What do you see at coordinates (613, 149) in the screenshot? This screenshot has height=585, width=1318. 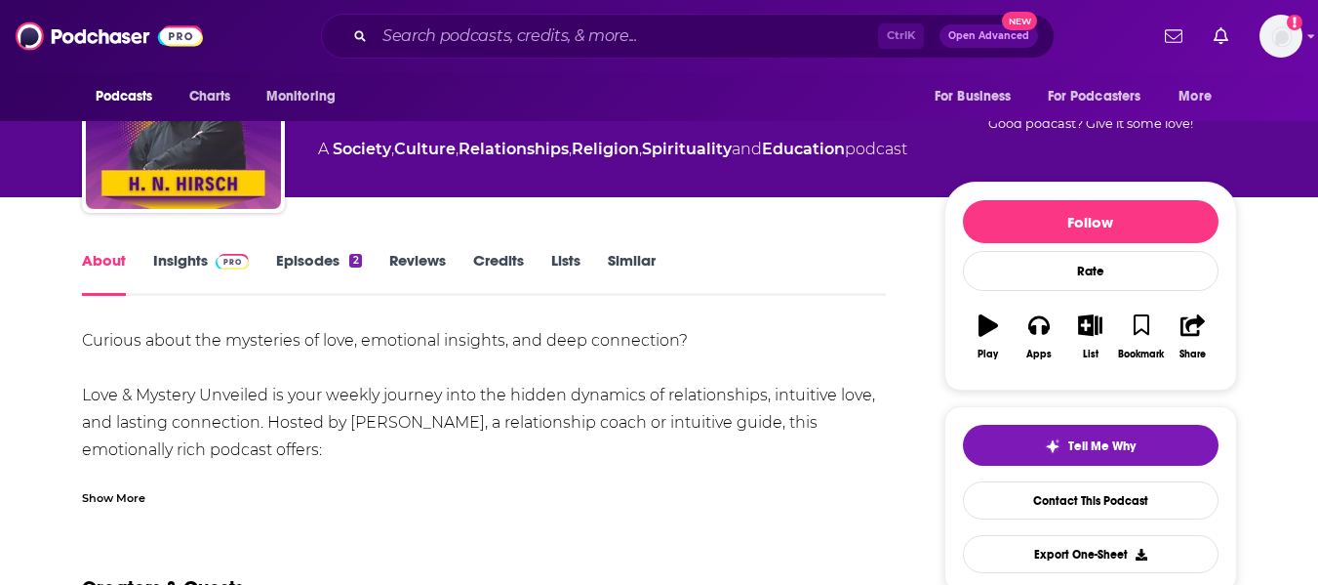 I see `div: A podcast` at bounding box center [613, 149].